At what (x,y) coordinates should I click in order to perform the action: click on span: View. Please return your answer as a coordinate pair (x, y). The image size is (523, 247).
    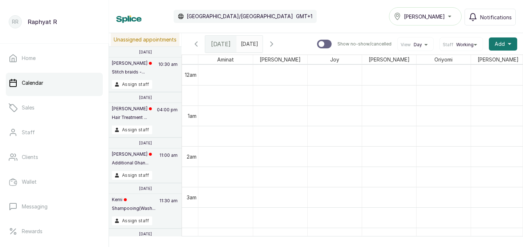
    Looking at the image, I should click on (406, 45).